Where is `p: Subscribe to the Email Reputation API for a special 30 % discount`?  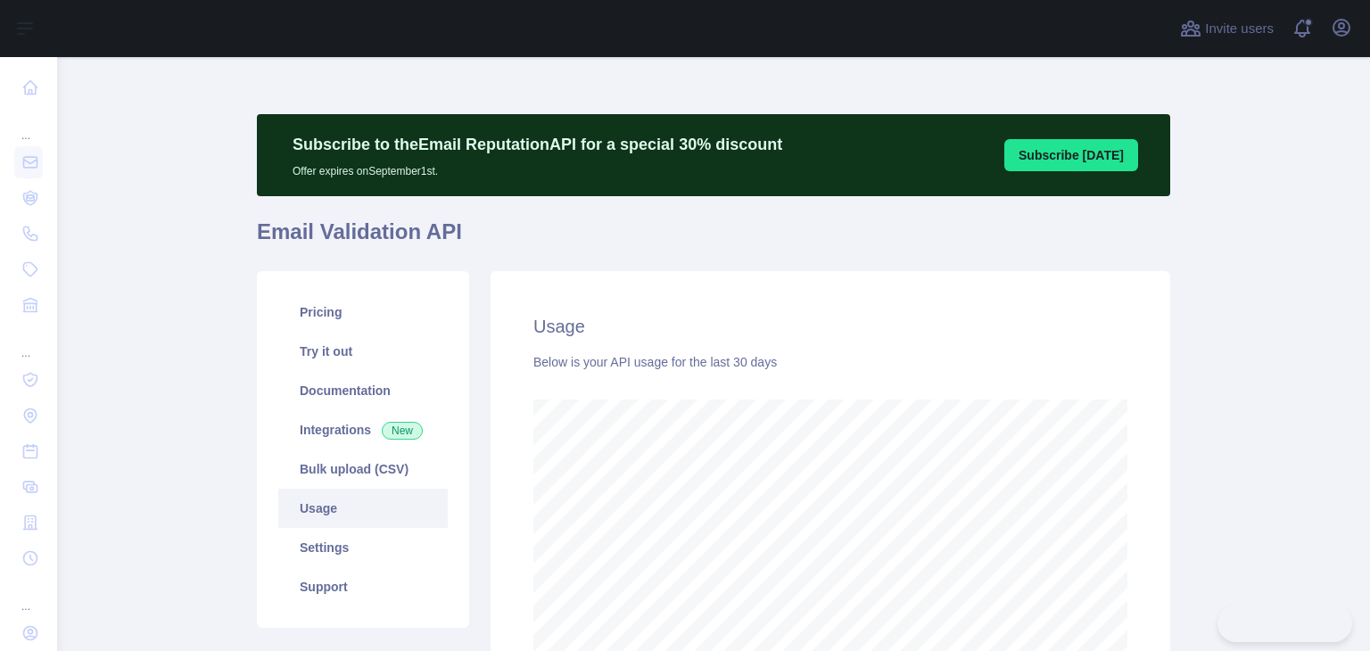 p: Subscribe to the Email Reputation API for a special 30 % discount is located at coordinates (537, 144).